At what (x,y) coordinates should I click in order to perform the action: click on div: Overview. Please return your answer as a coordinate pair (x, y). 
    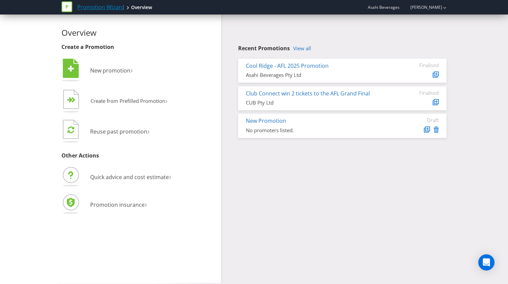
    Looking at the image, I should click on (141, 7).